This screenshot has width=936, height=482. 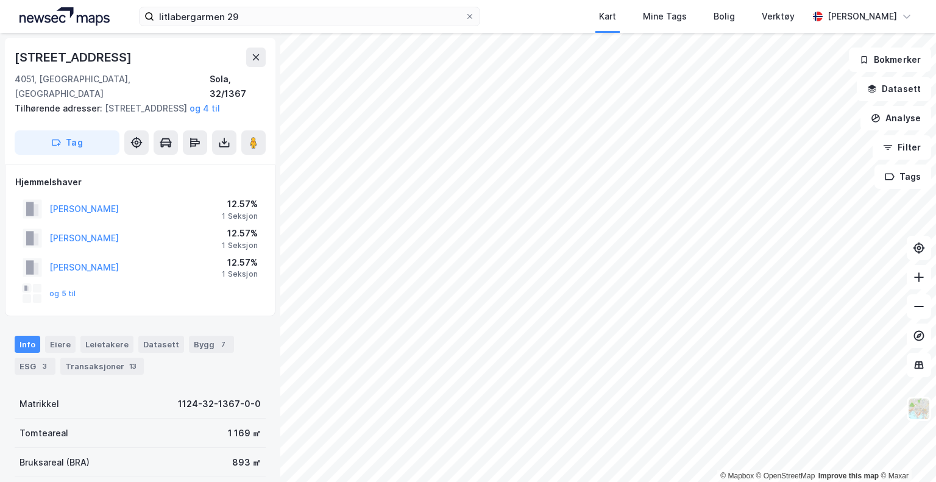 What do you see at coordinates (724, 16) in the screenshot?
I see `div: Bolig` at bounding box center [724, 16].